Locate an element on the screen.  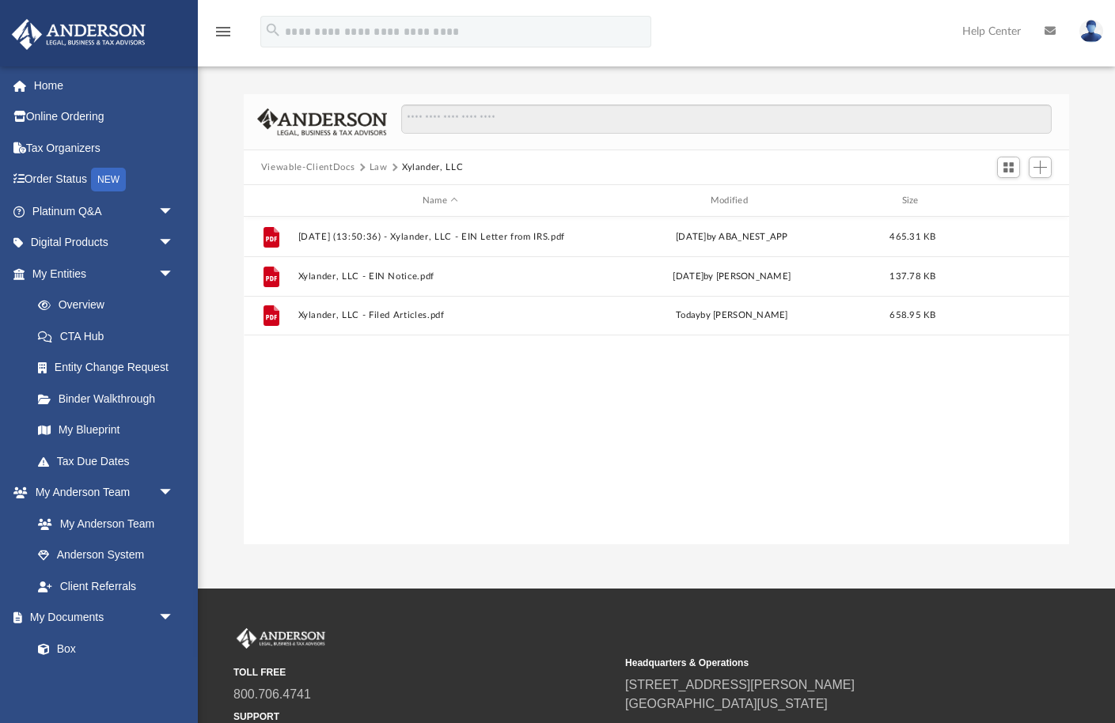
small: TOLL FREE is located at coordinates (423, 673).